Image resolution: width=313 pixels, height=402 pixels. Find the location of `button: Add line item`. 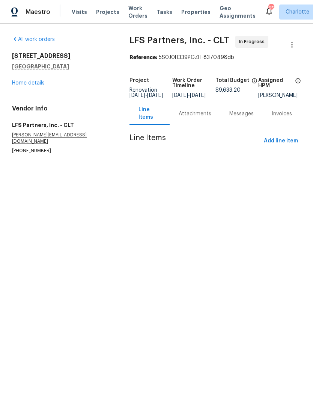

button: Add line item is located at coordinates (281, 141).